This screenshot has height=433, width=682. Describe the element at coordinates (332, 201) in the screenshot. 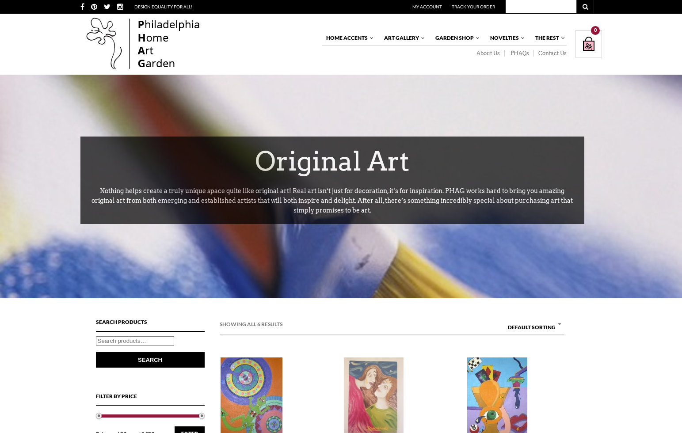

I see `span: Nothing helps create a truly unique space quite like original art! Real art isn’t just for decora...` at that location.